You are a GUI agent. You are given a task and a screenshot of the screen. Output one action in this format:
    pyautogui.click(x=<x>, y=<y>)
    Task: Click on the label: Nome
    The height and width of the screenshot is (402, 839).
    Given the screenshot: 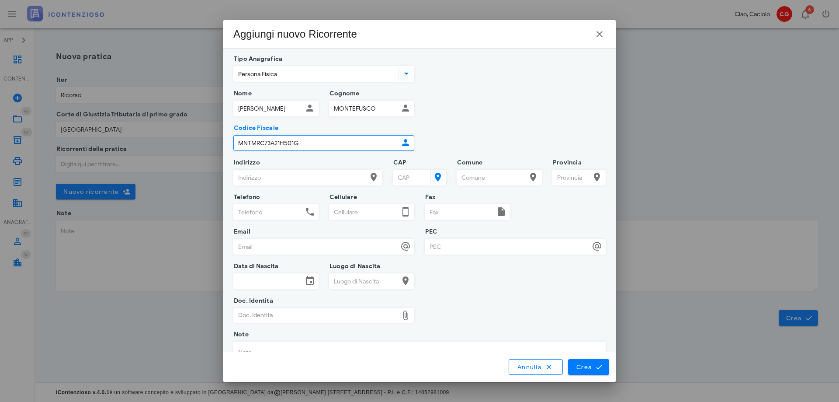 What is the action you would take?
    pyautogui.click(x=241, y=94)
    